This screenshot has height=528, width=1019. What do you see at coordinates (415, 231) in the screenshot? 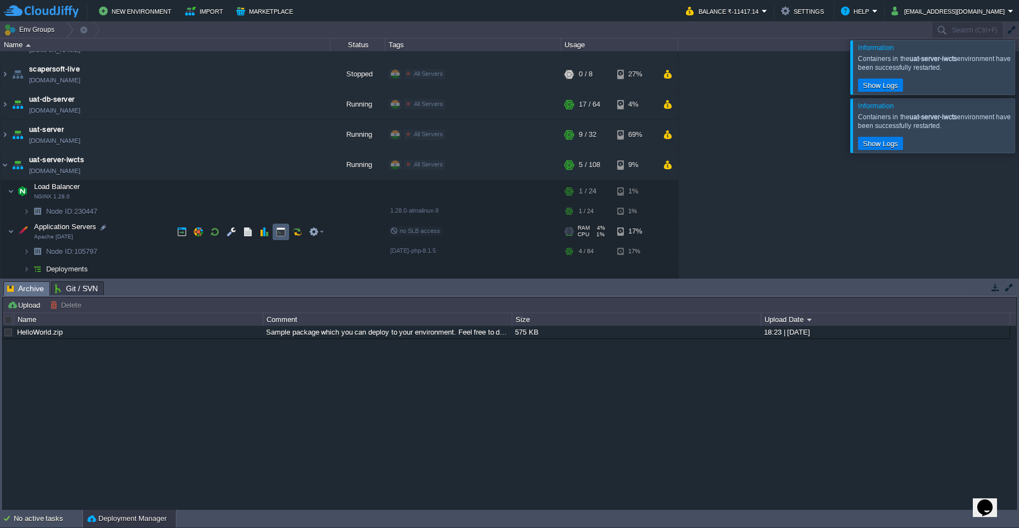
I see `span: no SLB access` at bounding box center [415, 231].